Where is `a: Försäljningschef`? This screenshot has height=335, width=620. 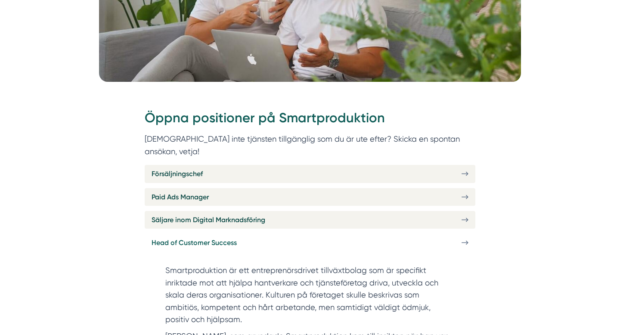 a: Försäljningschef is located at coordinates (310, 173).